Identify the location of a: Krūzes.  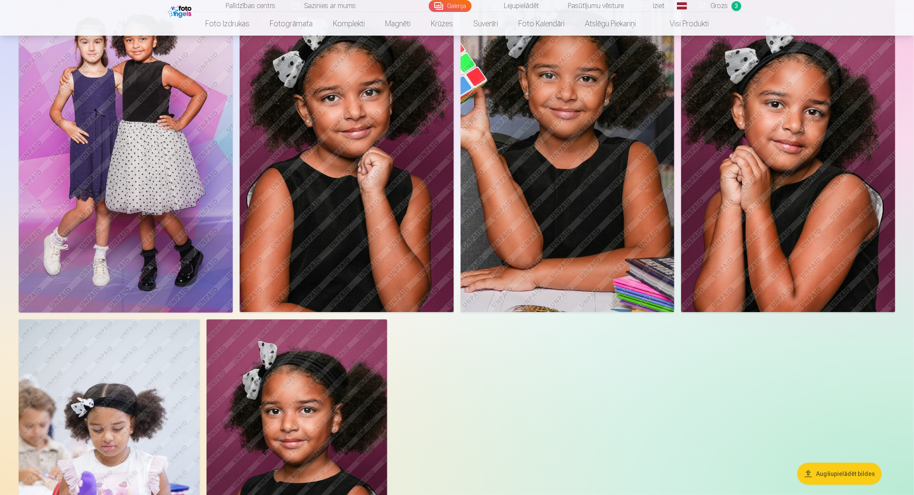
(442, 24).